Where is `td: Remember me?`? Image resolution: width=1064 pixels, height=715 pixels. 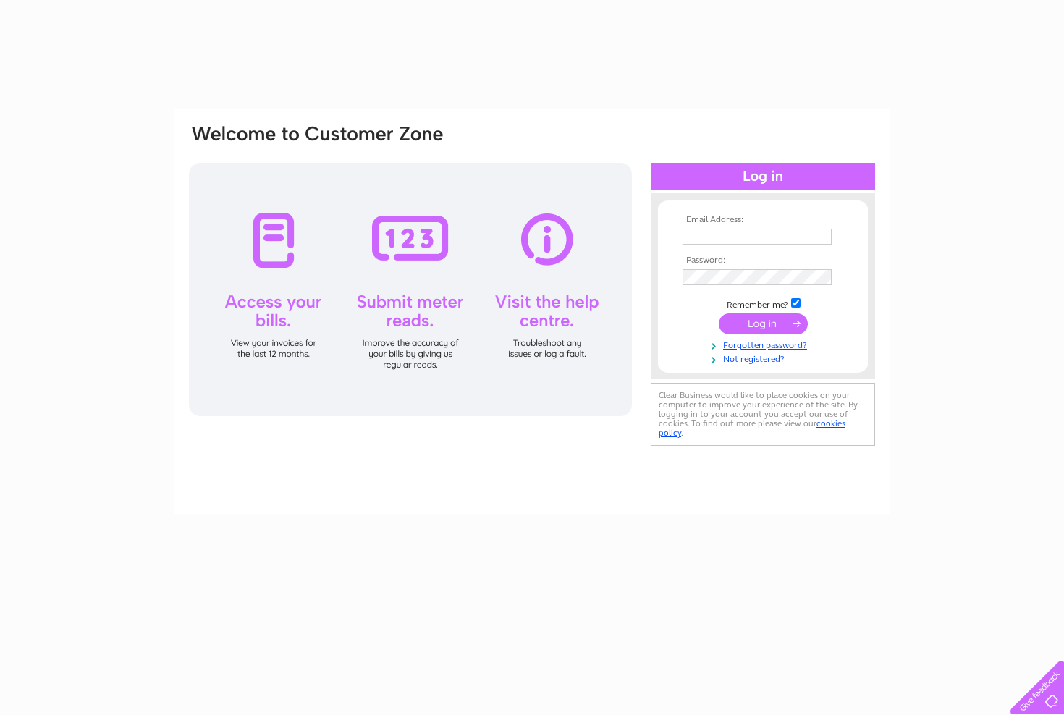
td: Remember me? is located at coordinates (763, 303).